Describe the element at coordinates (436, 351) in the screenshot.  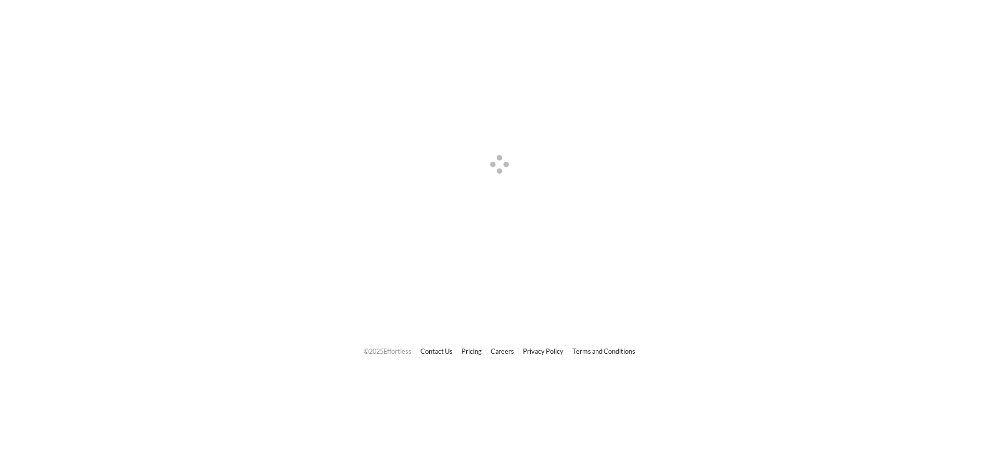
I see `a: Contact Us` at that location.